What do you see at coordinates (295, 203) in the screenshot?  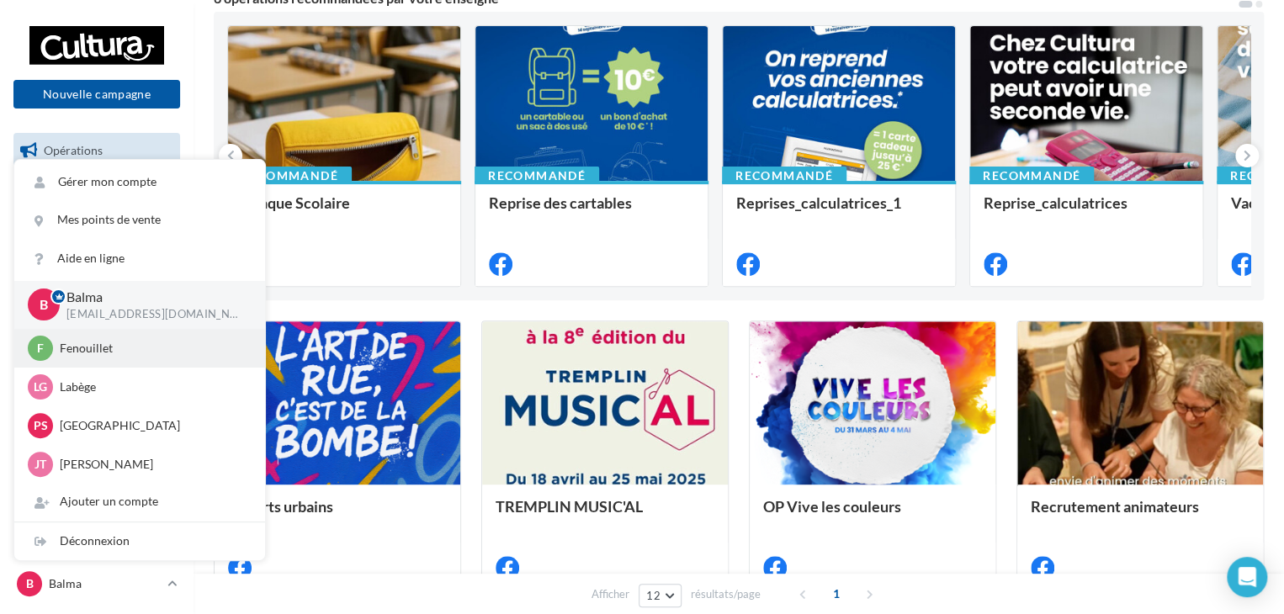 I see `span: Banque Scolaire` at bounding box center [295, 203].